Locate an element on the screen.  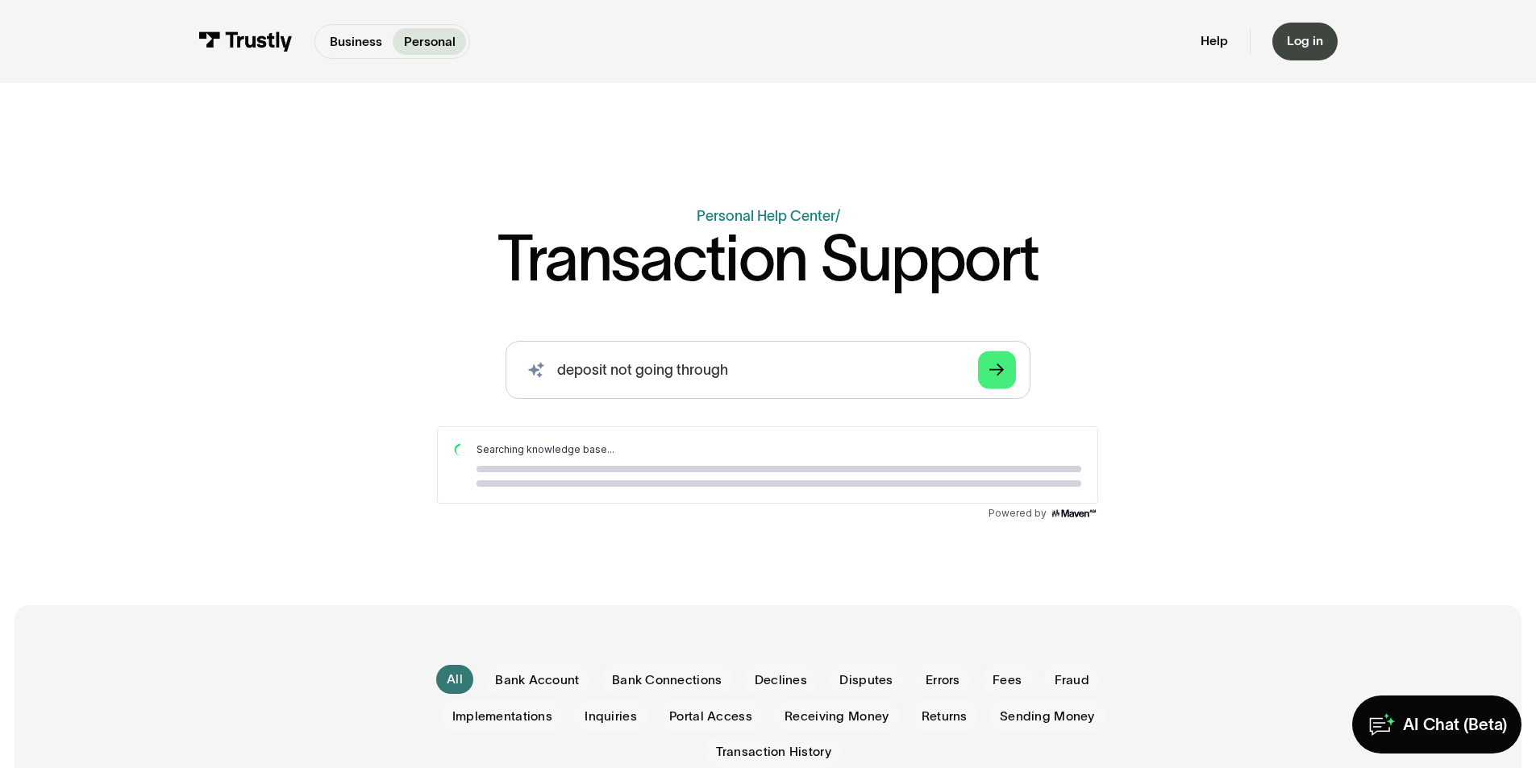
span: Declines is located at coordinates (781, 681).